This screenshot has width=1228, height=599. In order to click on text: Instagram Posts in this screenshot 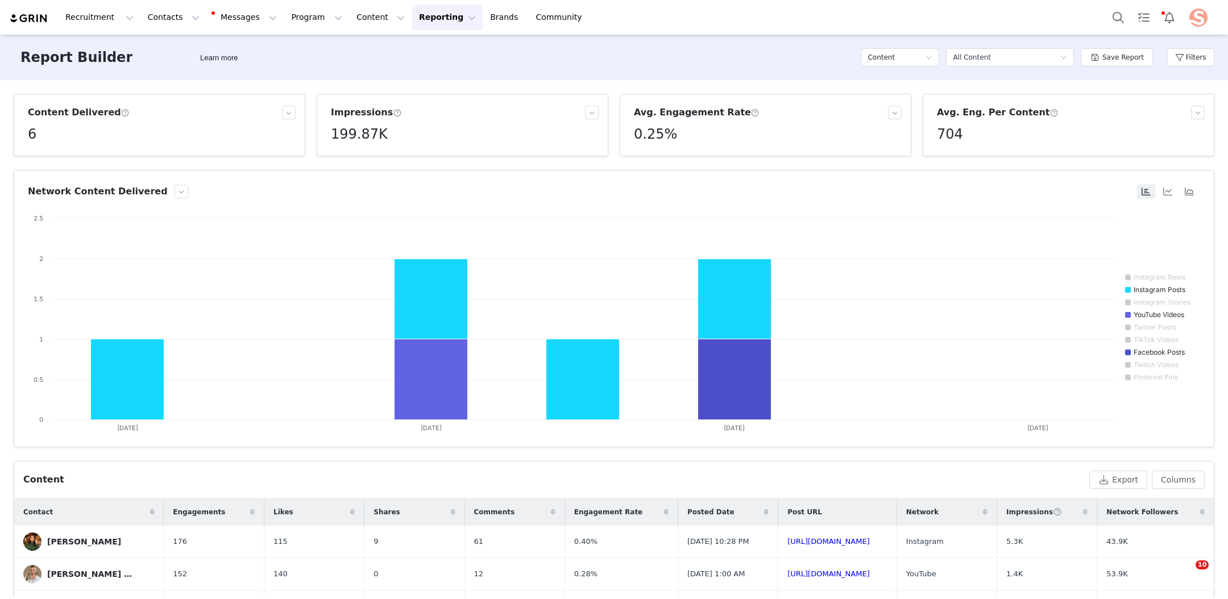, I will do `click(1159, 289)`.